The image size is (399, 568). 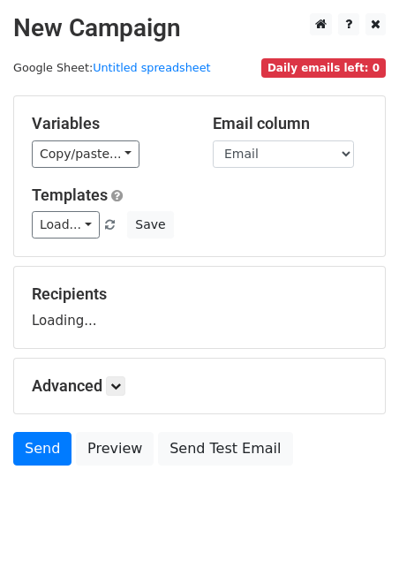 What do you see at coordinates (150, 224) in the screenshot?
I see `button: Save` at bounding box center [150, 224].